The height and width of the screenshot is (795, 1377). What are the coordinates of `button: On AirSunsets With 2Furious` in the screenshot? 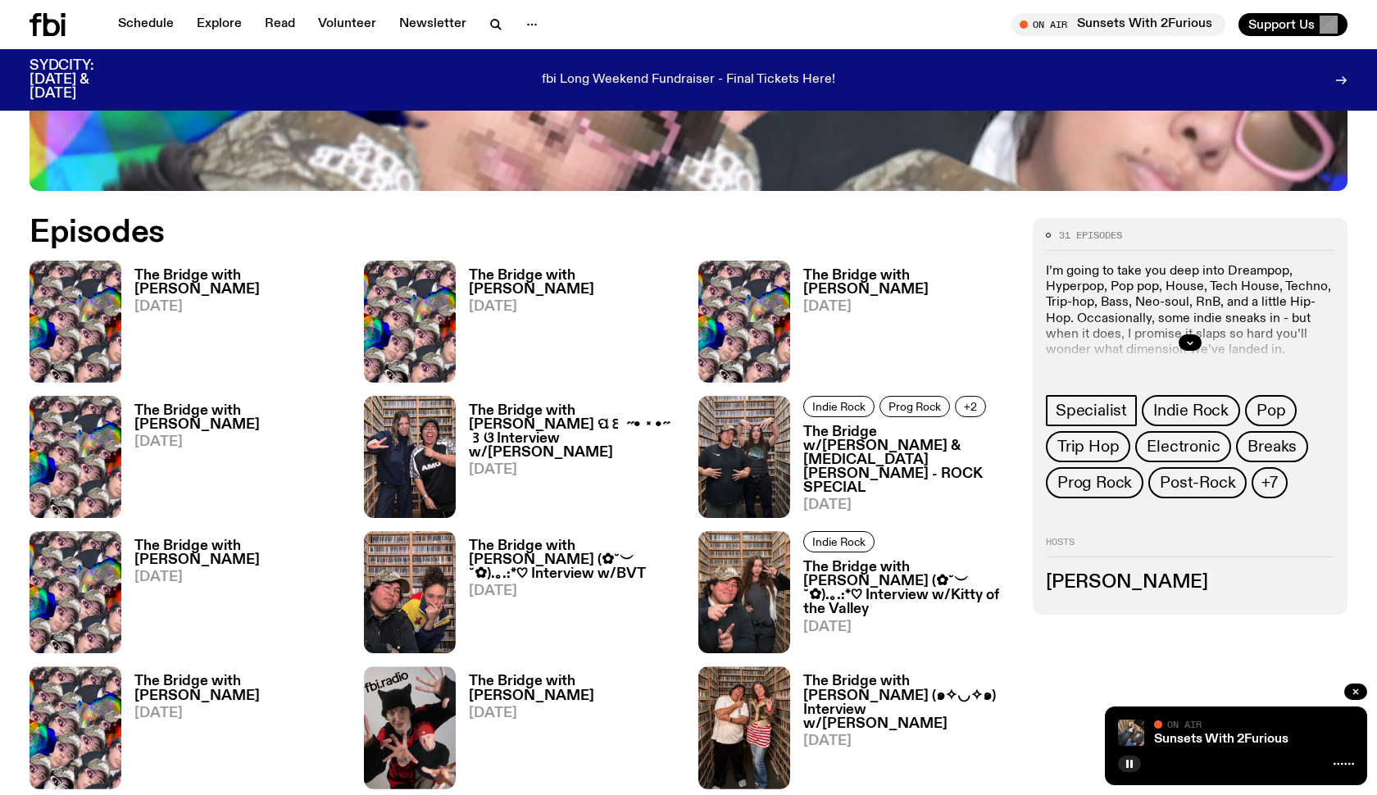 It's located at (1118, 25).